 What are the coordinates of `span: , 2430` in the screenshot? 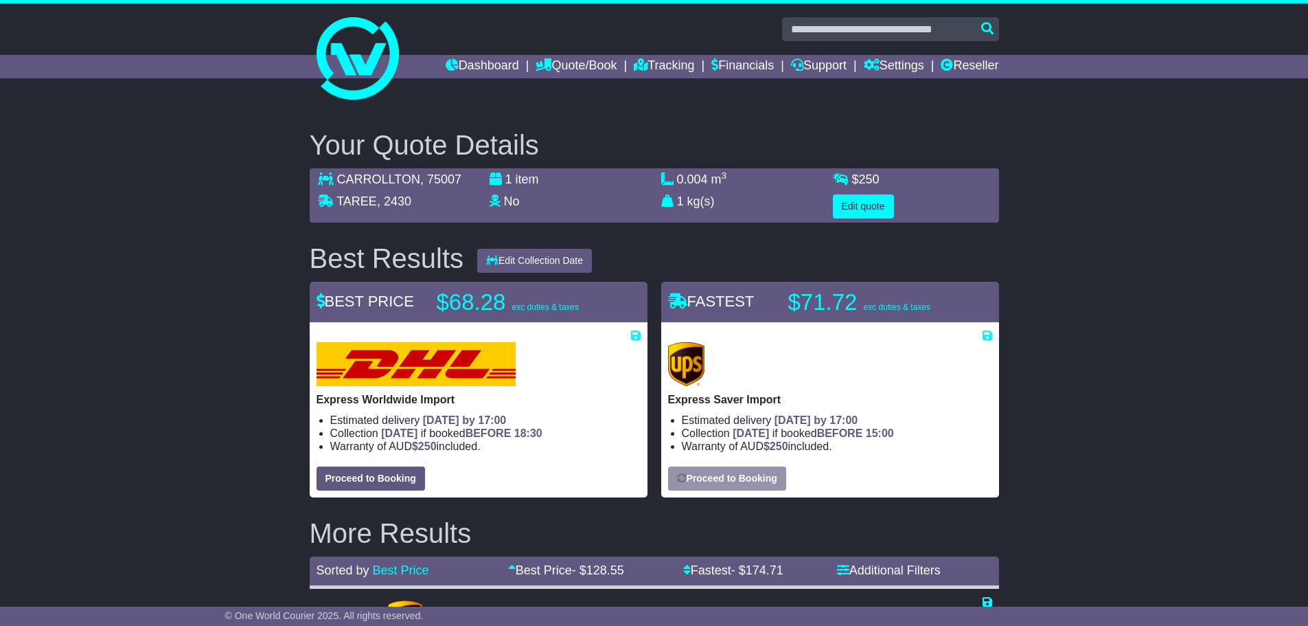 It's located at (394, 201).